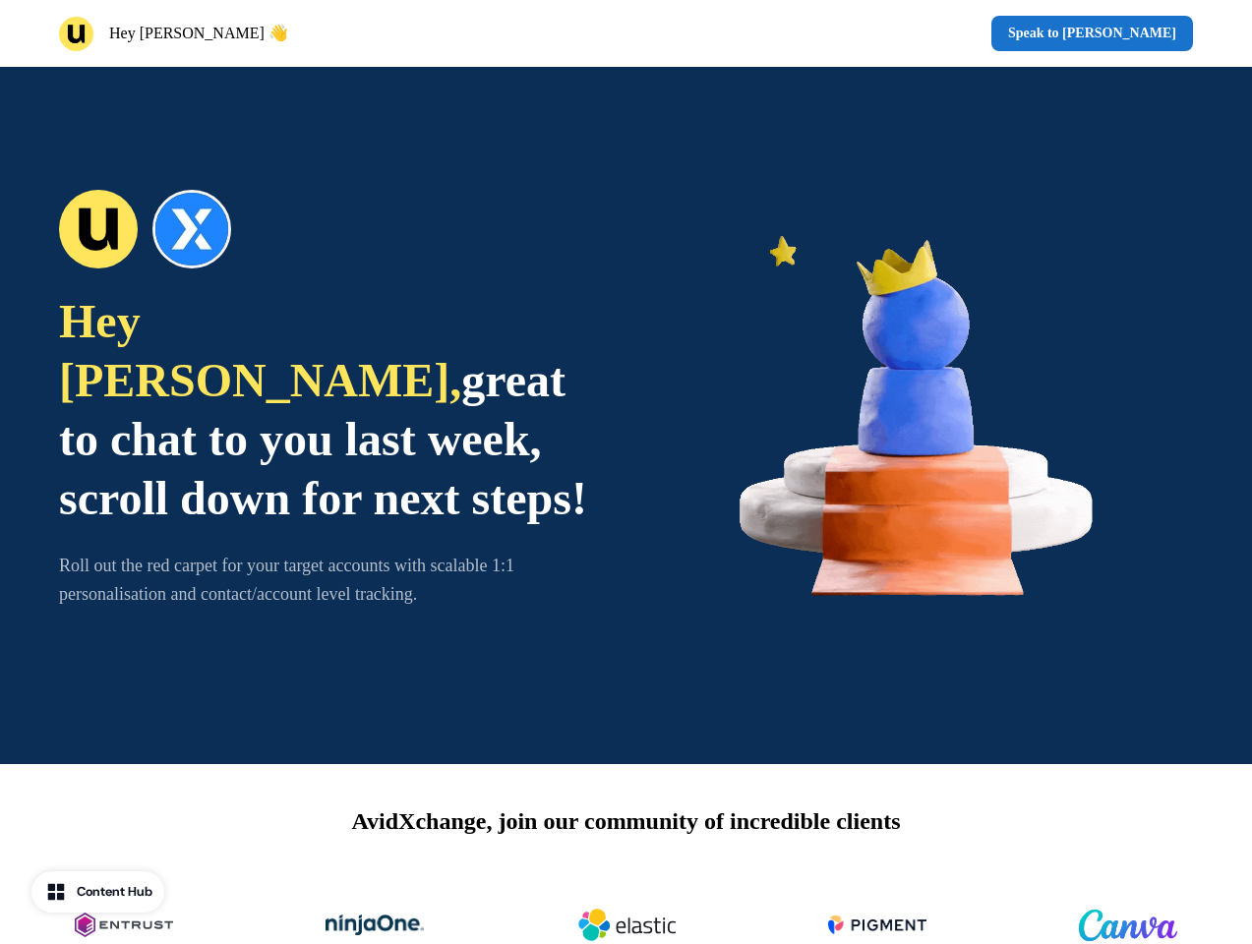 This screenshot has height=944, width=1252. I want to click on span: Roll out the red carpet for your target accounts with scalable 1:1 personalisation and contact/ac..., so click(286, 579).